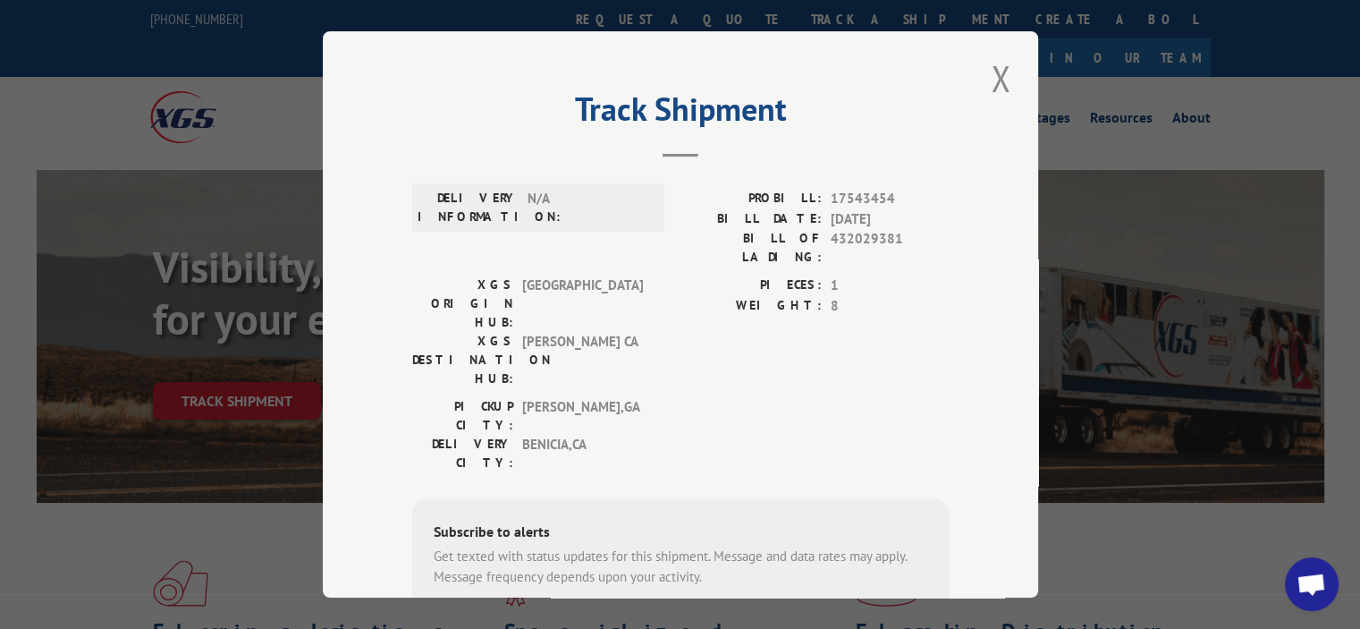  I want to click on label: WEIGHT:, so click(751, 306).